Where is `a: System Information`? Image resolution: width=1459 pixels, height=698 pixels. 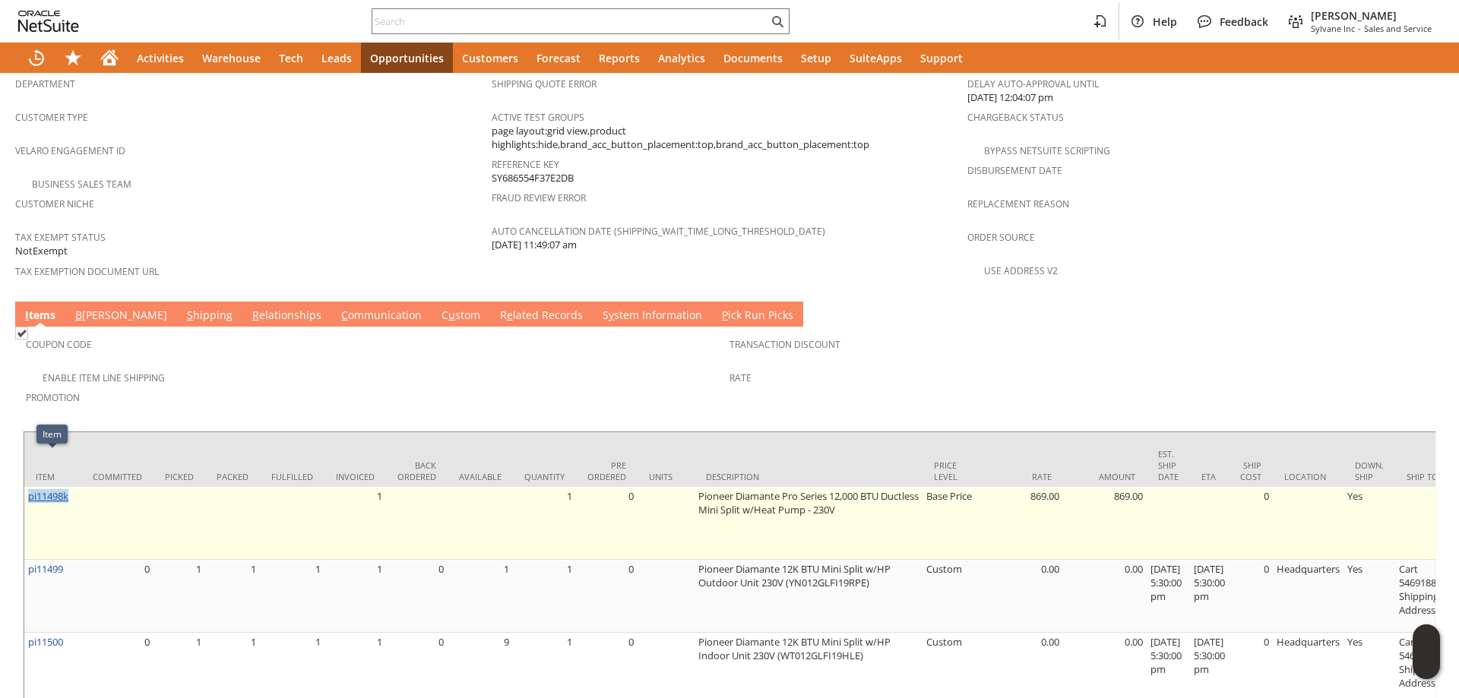 a: System Information is located at coordinates (652, 316).